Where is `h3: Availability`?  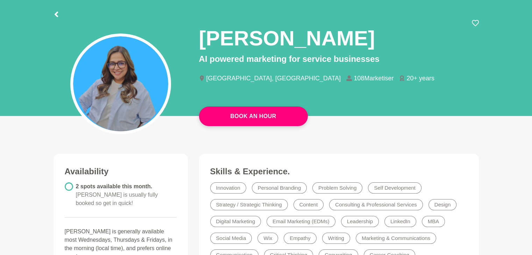
h3: Availability is located at coordinates (121, 172).